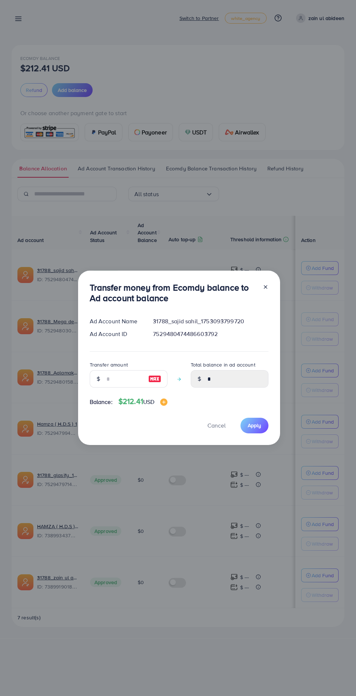  What do you see at coordinates (149, 402) in the screenshot?
I see `span: USD` at bounding box center [149, 402].